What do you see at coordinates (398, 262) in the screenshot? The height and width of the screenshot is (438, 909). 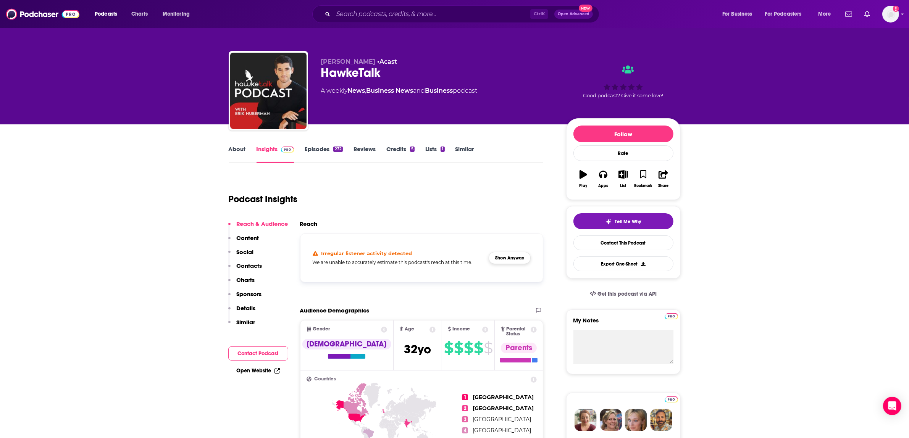 I see `h5: We are unable to accurately estimate this podcast's reach at this time.` at bounding box center [398, 262].